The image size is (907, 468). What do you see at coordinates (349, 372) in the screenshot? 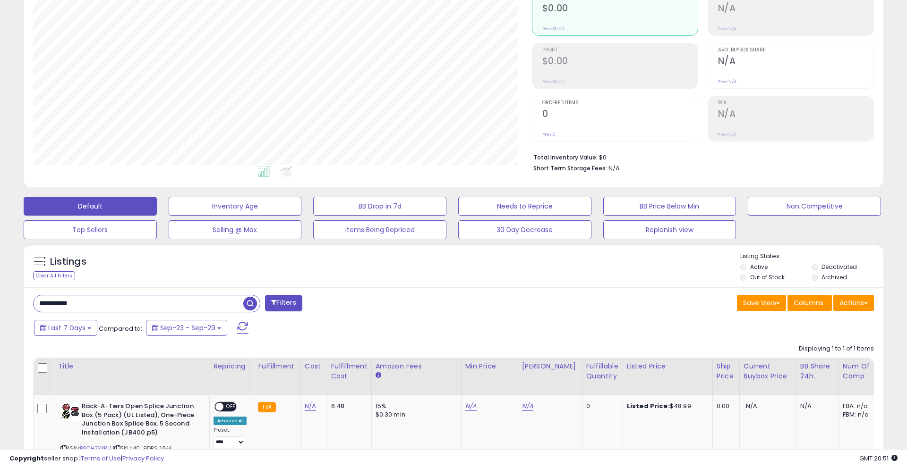
I see `div: Fulfillment Cost` at bounding box center [349, 372].